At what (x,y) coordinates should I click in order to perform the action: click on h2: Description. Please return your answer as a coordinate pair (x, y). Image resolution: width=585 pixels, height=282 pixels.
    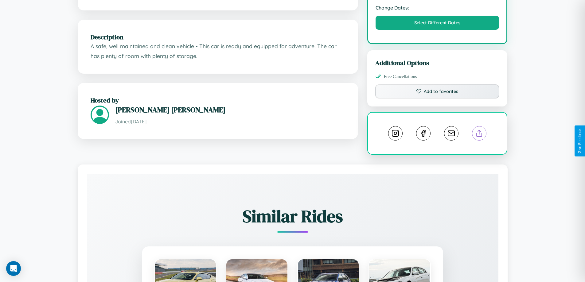
    Looking at the image, I should click on (218, 37).